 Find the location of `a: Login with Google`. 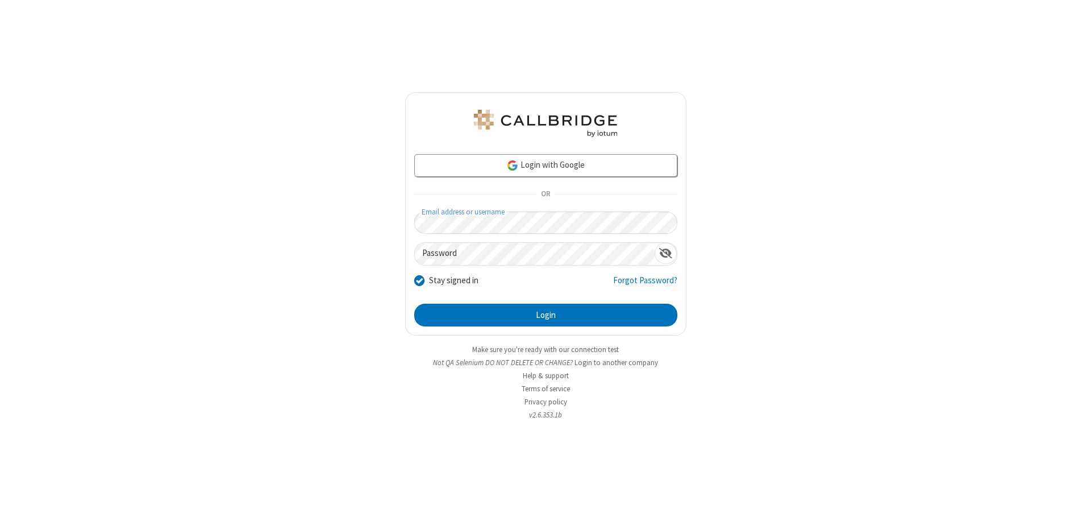

a: Login with Google is located at coordinates (546, 165).